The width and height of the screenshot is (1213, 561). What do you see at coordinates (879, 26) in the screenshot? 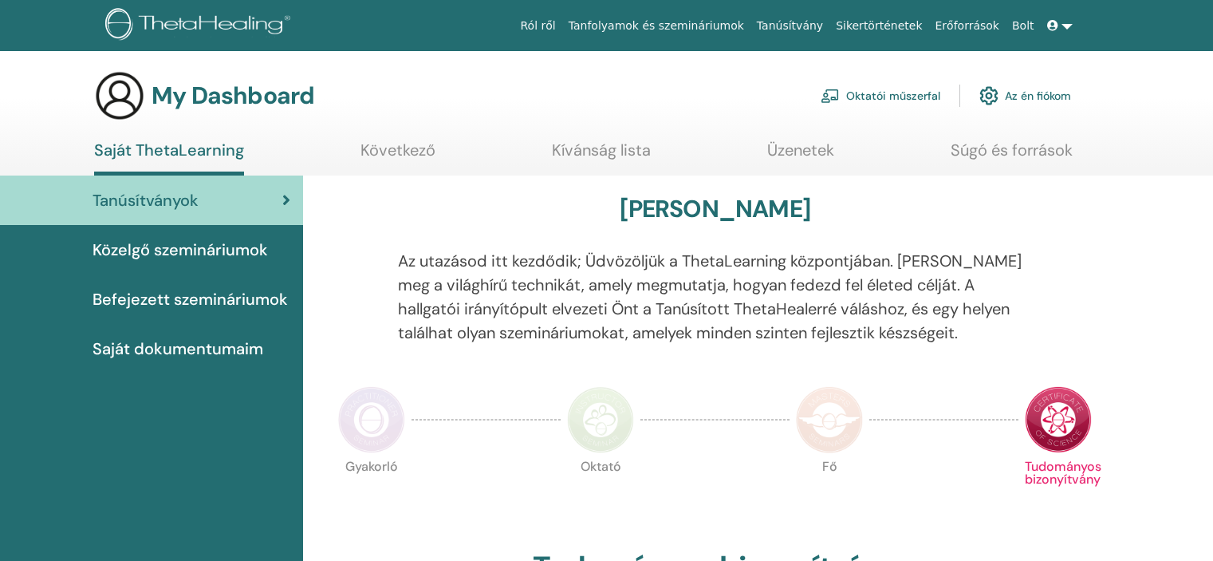
I see `a: Sikertörténetek` at bounding box center [879, 26].